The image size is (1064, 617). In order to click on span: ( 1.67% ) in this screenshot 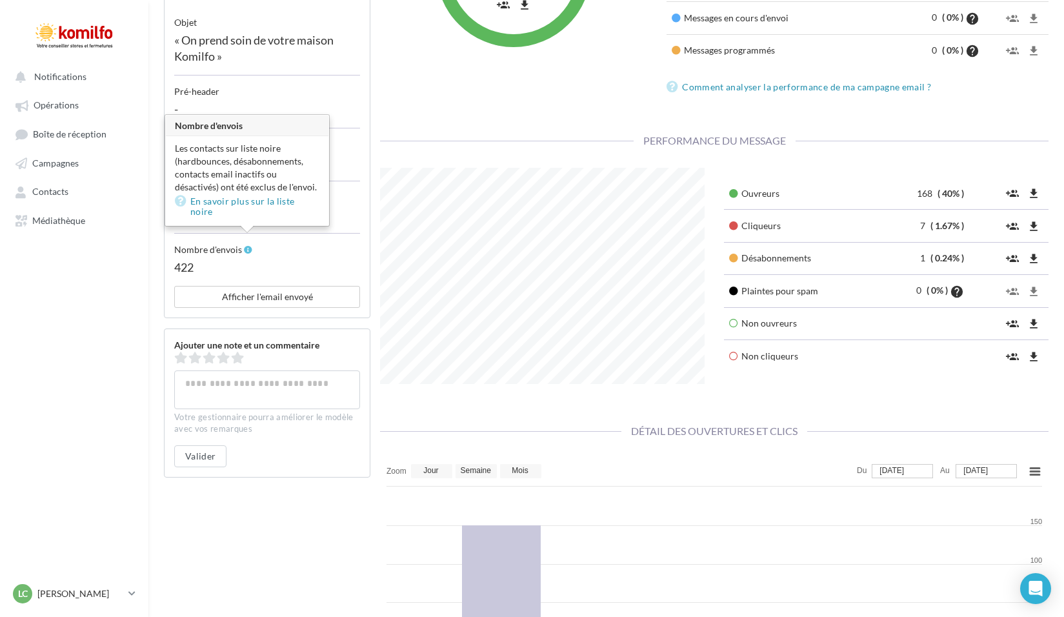, I will do `click(947, 225)`.